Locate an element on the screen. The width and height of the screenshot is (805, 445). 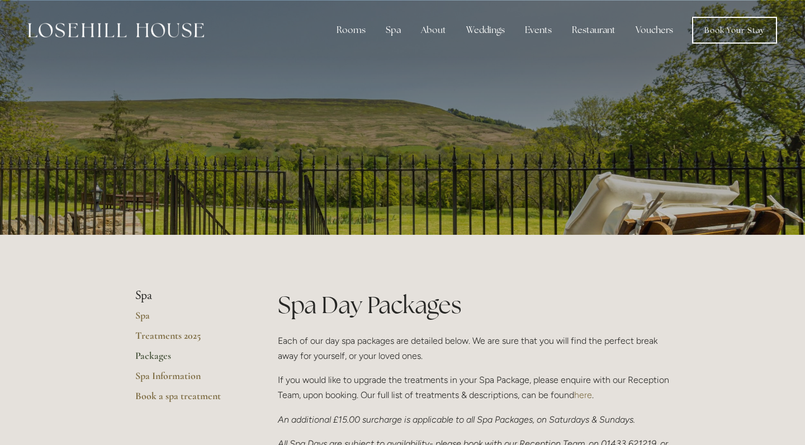
a: Treatments 2025 is located at coordinates (188, 339).